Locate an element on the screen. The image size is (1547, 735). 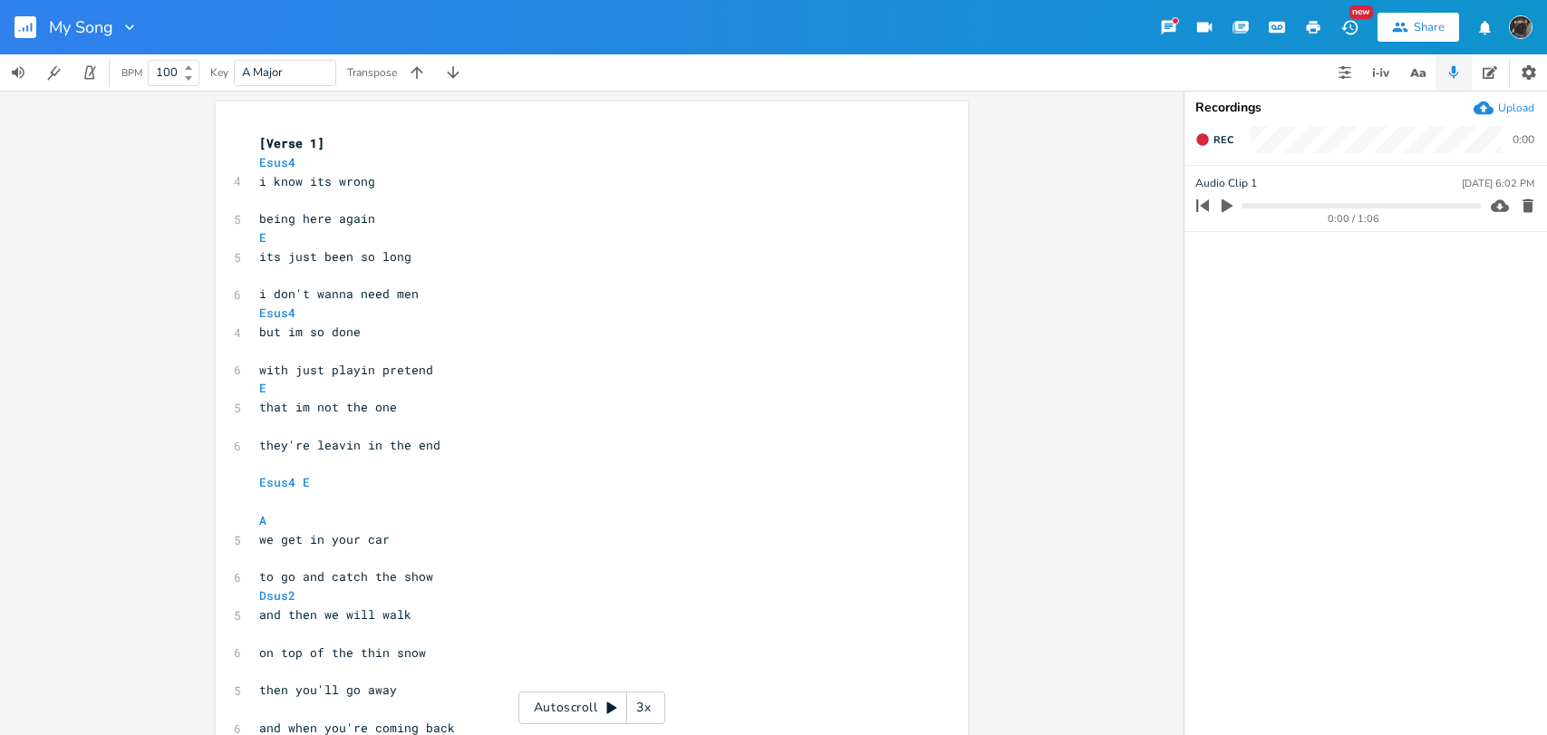
div: Autoscroll is located at coordinates (592, 708).